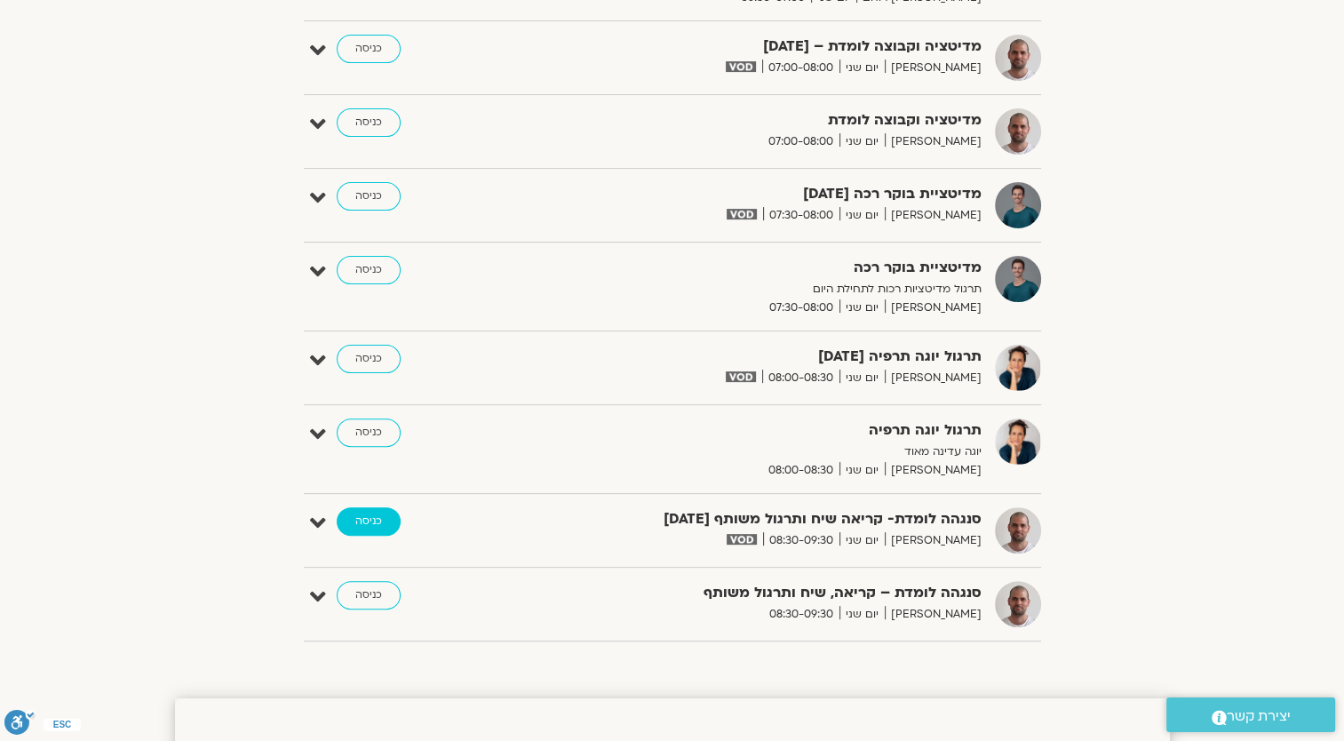 The height and width of the screenshot is (741, 1344). I want to click on strong: סנגהה לומדת – קריאה, שיח ותרגול משותף, so click(764, 592).